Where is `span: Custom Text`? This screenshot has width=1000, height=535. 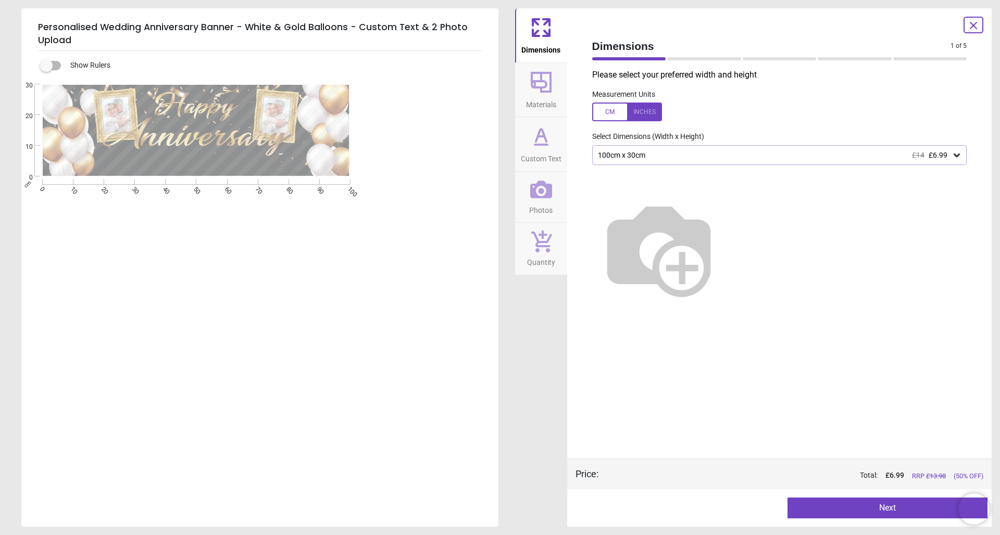 span: Custom Text is located at coordinates (541, 157).